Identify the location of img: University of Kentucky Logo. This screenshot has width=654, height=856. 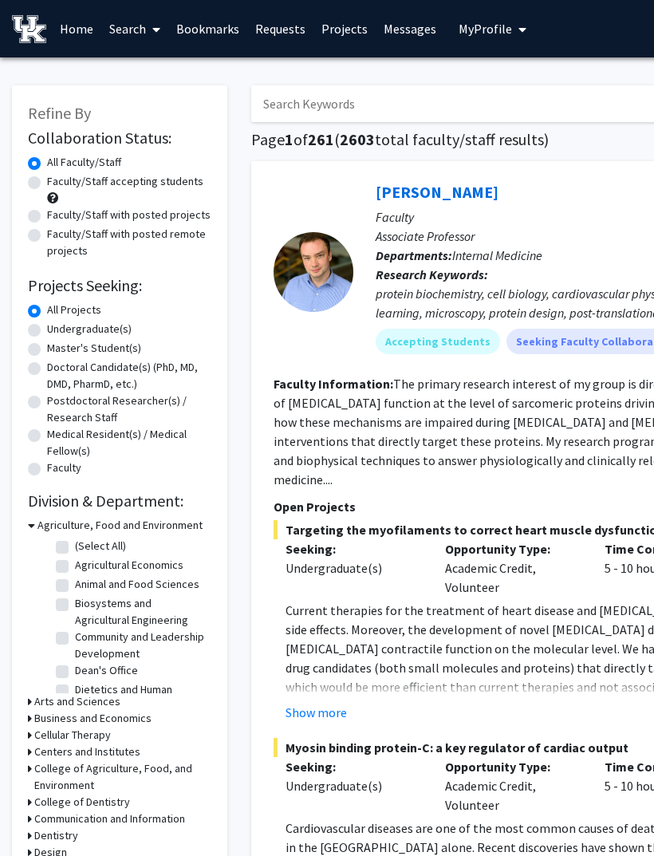
(29, 29).